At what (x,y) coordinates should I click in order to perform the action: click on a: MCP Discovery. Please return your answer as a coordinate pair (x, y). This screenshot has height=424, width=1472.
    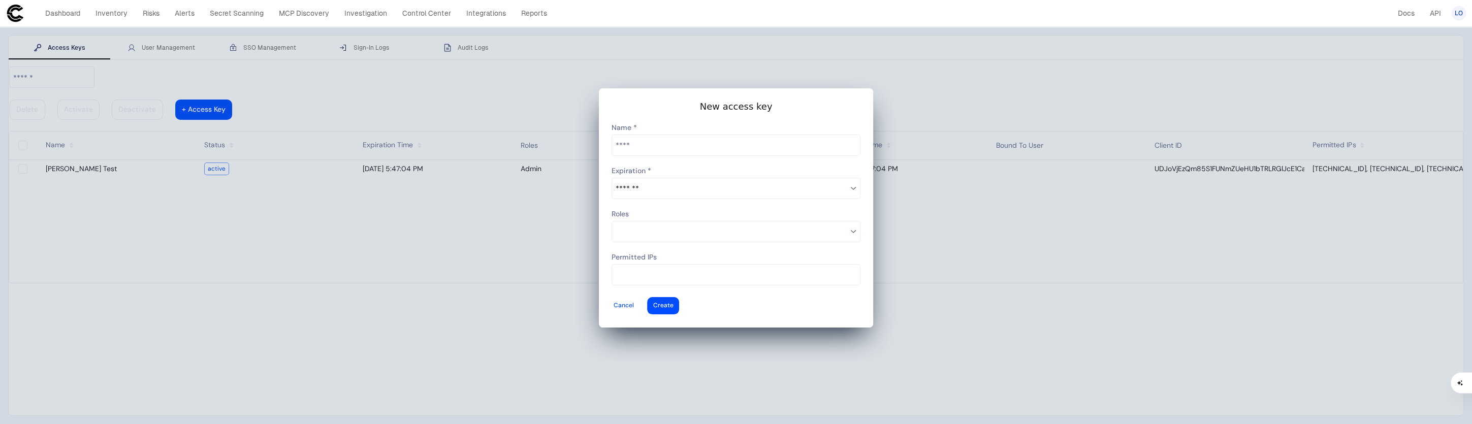
    Looking at the image, I should click on (304, 13).